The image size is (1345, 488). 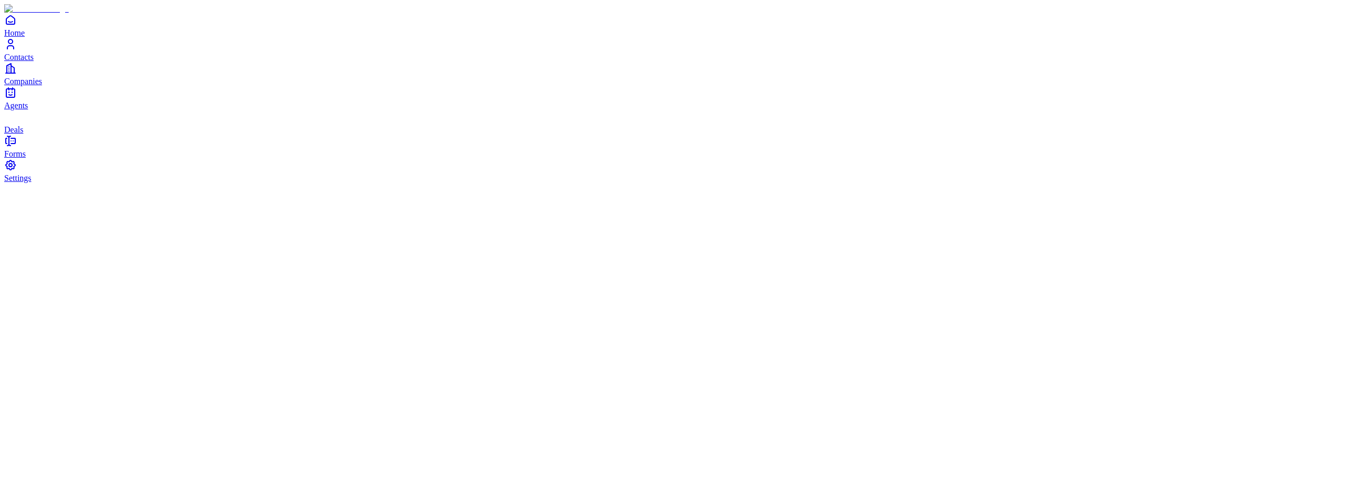 I want to click on span: Settings, so click(x=18, y=178).